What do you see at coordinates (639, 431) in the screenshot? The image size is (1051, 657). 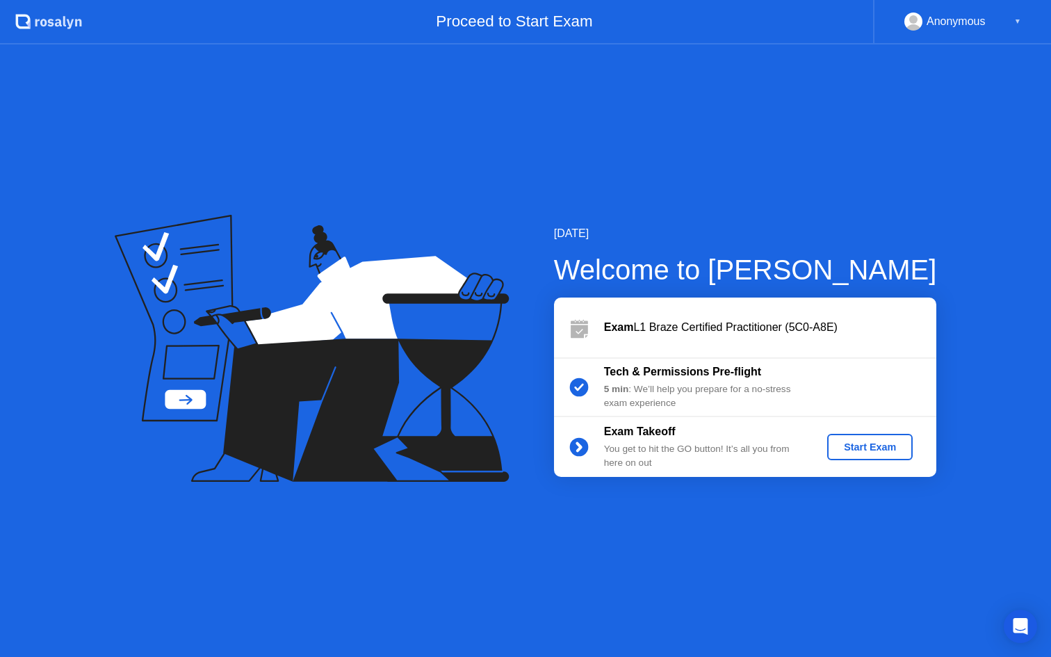 I see `b: Exam Takeoff` at bounding box center [639, 431].